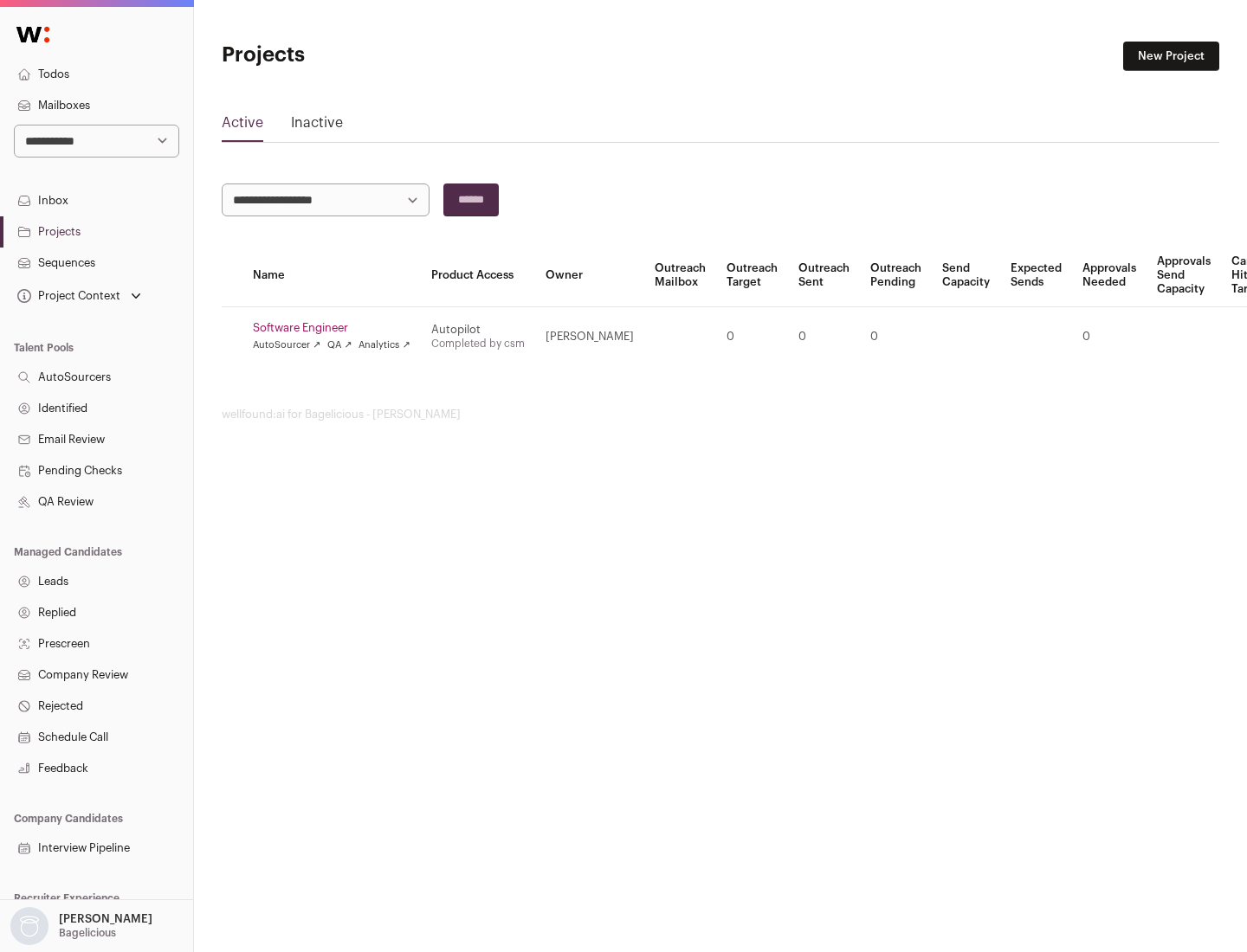 The width and height of the screenshot is (1247, 952). What do you see at coordinates (752, 276) in the screenshot?
I see `th: Outreach Target` at bounding box center [752, 276].